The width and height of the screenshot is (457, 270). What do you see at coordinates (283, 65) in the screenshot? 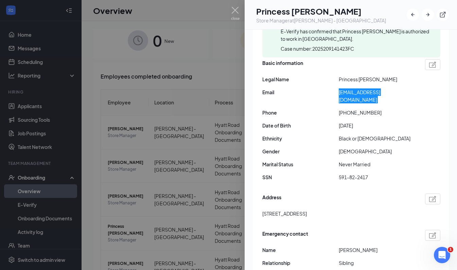
I see `span: Basic information` at bounding box center [283, 65].